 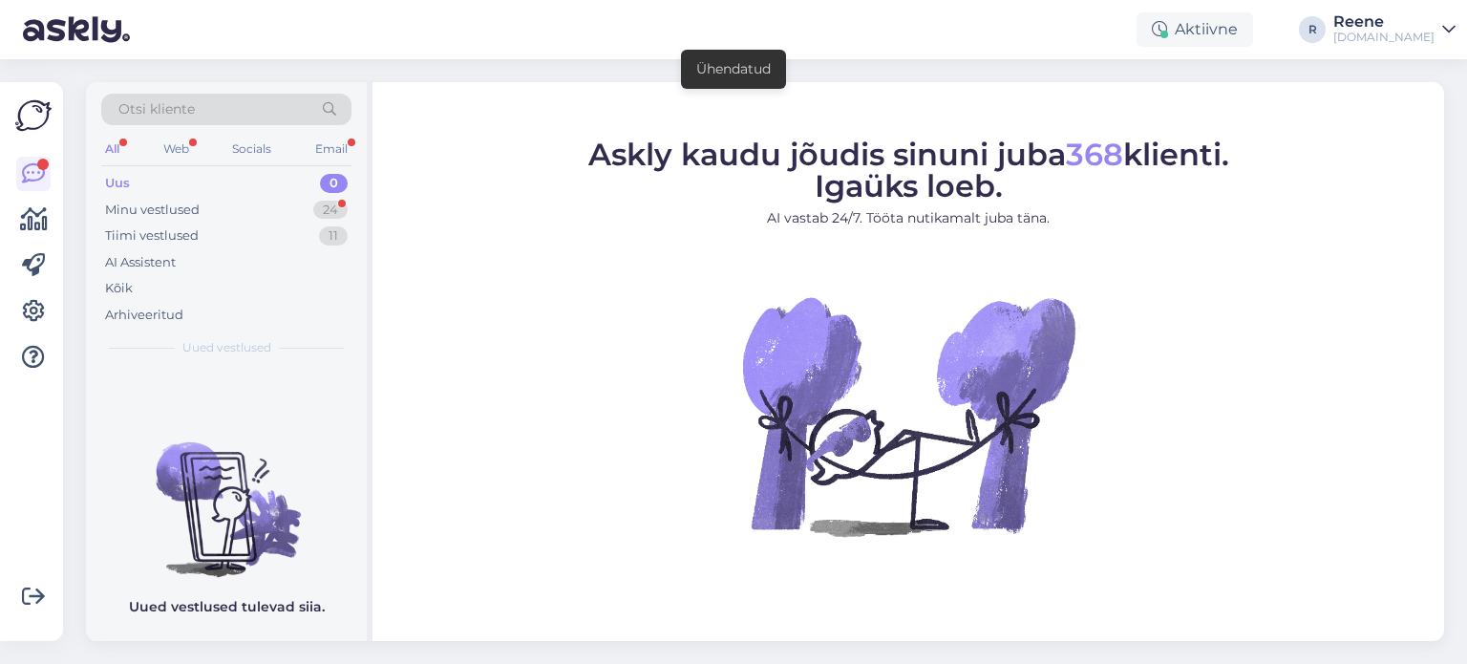 I want to click on div: Ühendatud, so click(x=734, y=69).